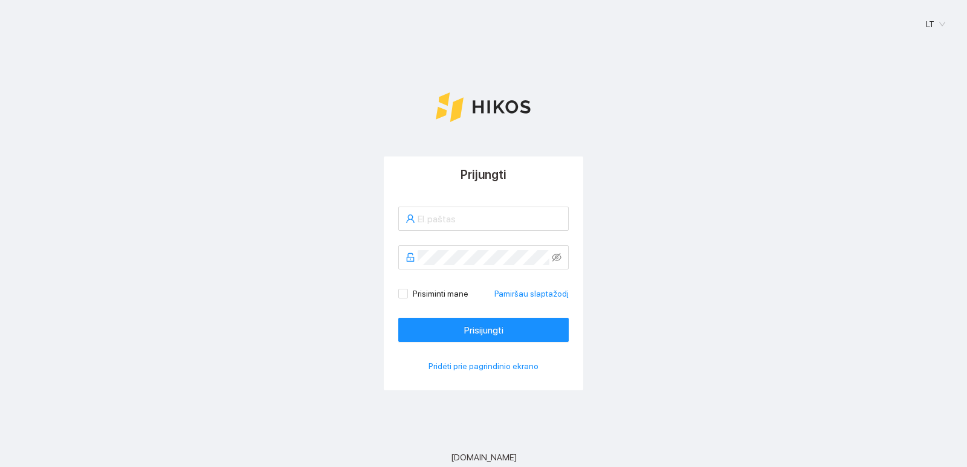 The height and width of the screenshot is (467, 967). I want to click on span: user, so click(411, 219).